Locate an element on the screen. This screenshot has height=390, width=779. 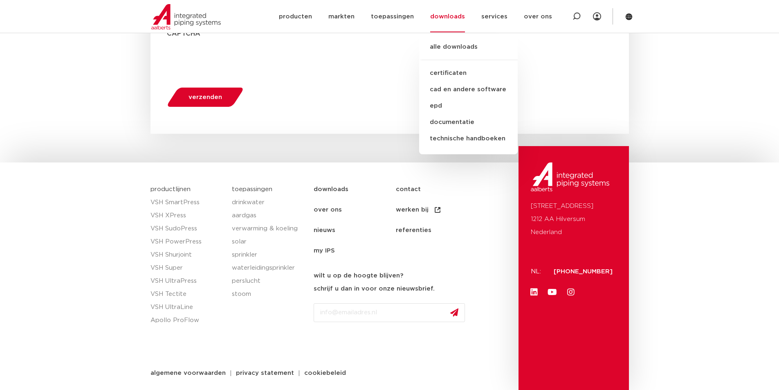
a: cookiebeleid is located at coordinates (325, 372).